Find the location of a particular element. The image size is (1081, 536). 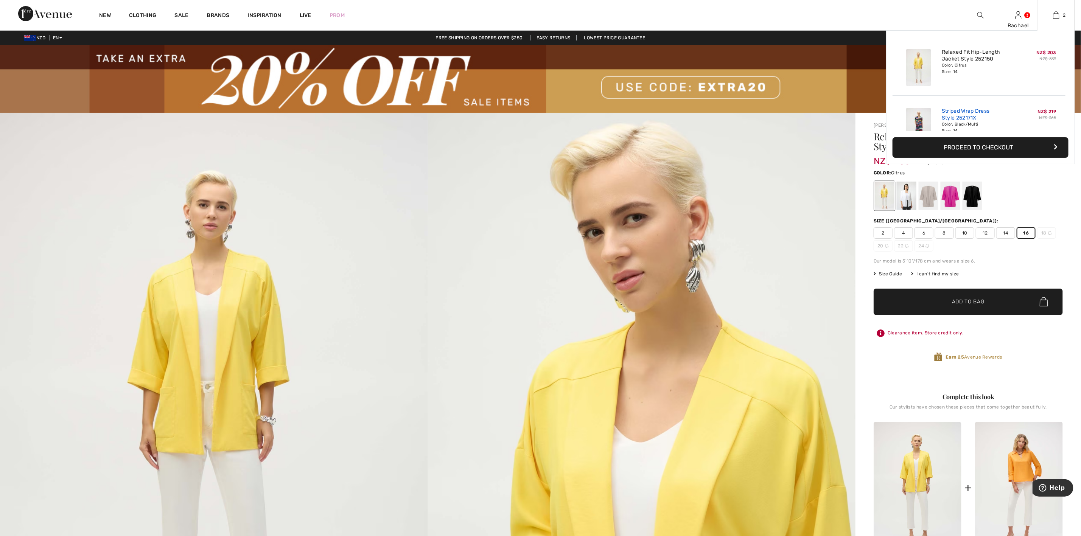

span: 20 is located at coordinates (883, 246).